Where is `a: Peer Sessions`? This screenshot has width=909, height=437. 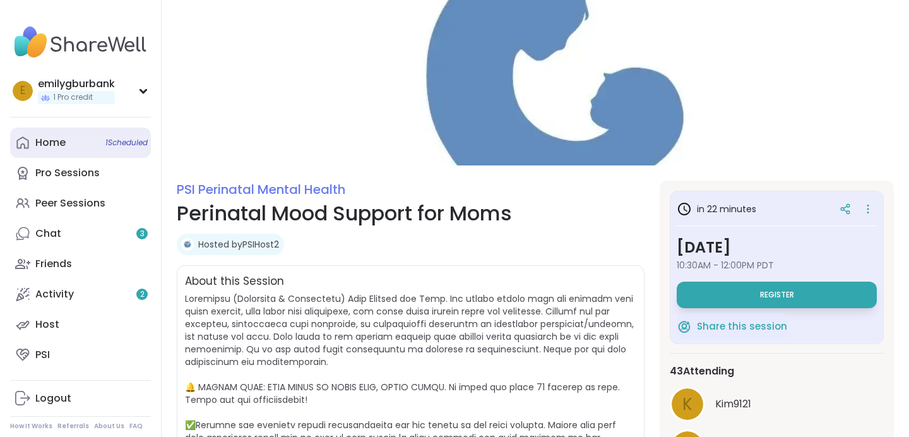 a: Peer Sessions is located at coordinates (80, 203).